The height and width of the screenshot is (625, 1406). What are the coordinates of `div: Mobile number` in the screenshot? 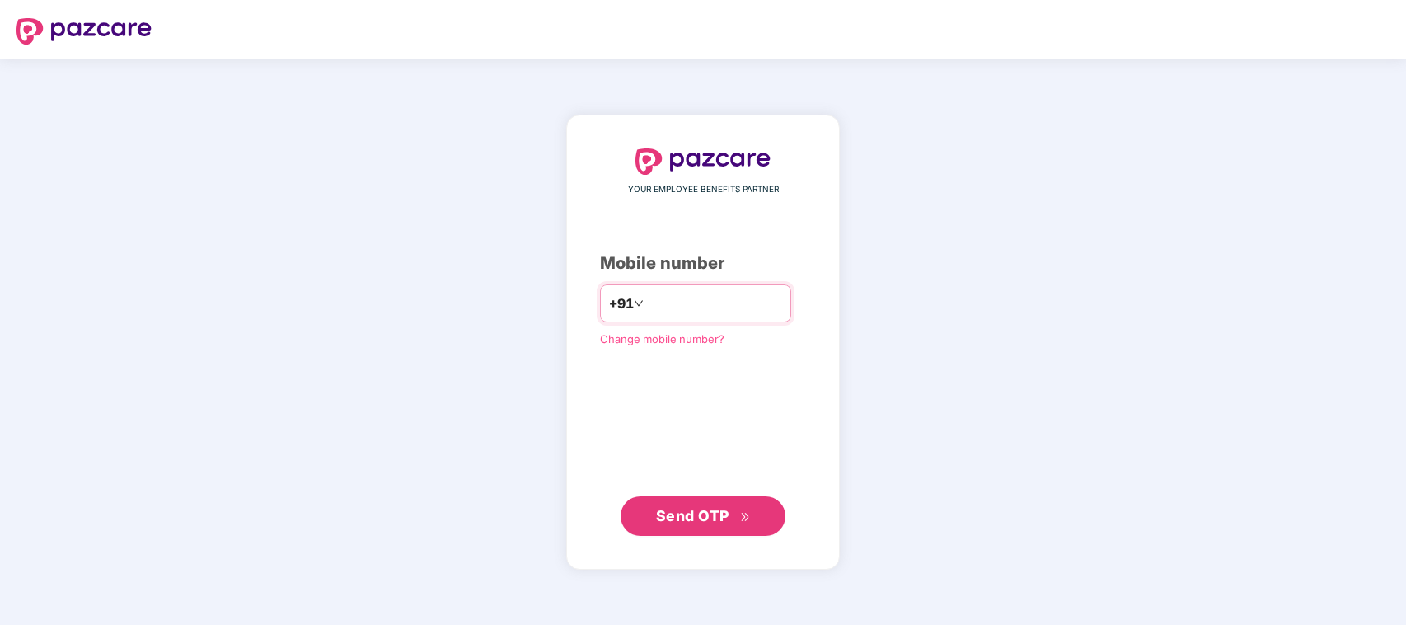 It's located at (703, 263).